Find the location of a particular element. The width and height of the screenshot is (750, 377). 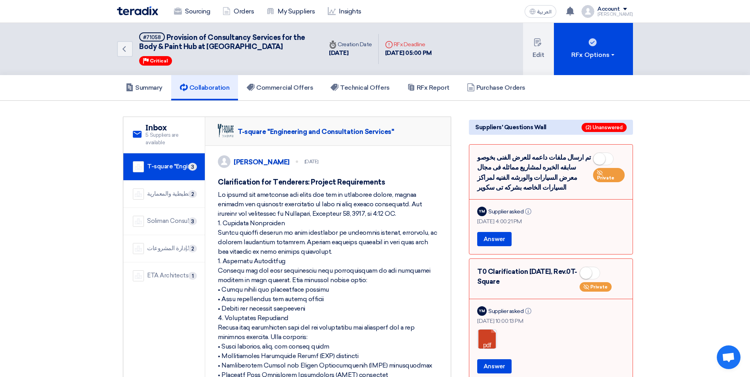

h5: RFx Report is located at coordinates (428, 88).